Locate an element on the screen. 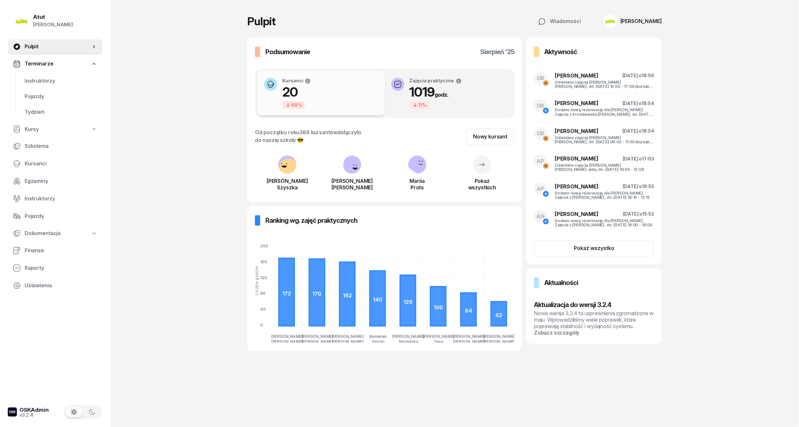 The image size is (799, 427). div: Pokaż wszystkich is located at coordinates (482, 184).